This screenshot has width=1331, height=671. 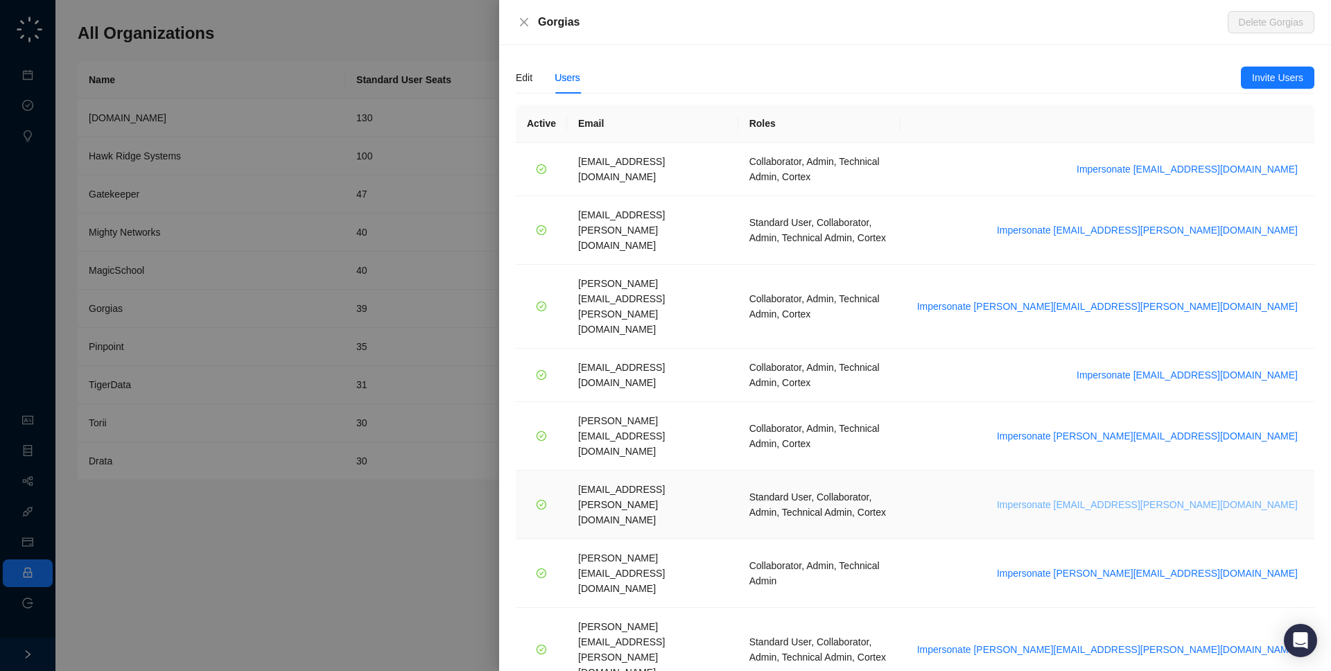 I want to click on th: Email, so click(x=653, y=123).